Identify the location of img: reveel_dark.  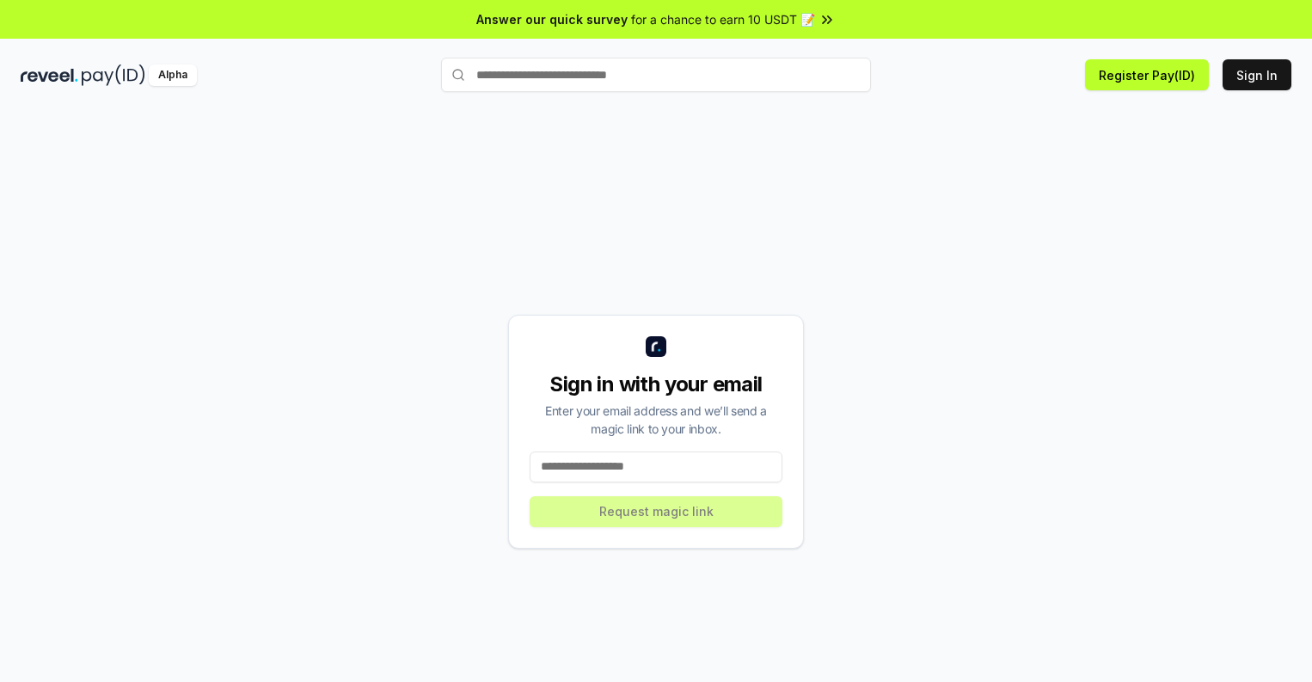
(49, 75).